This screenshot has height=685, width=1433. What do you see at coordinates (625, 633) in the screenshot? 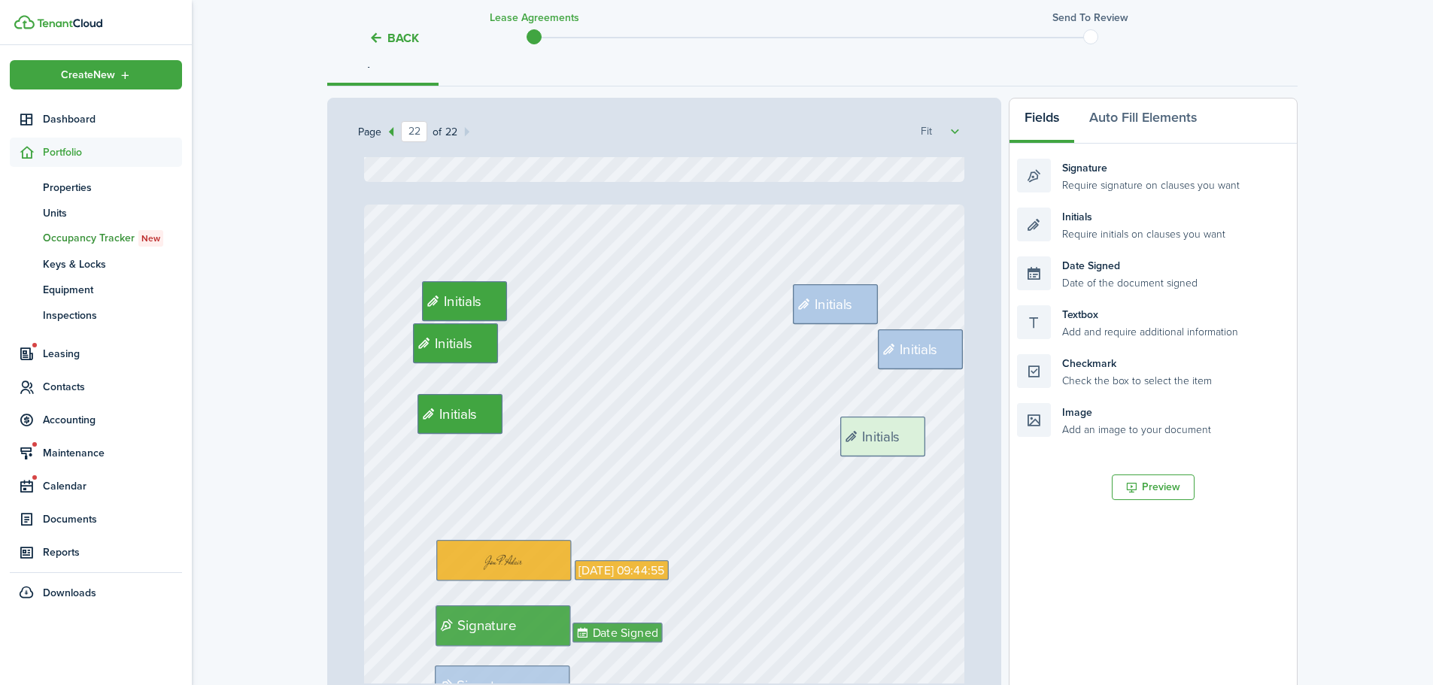
I see `span: Date Signed` at bounding box center [625, 633].